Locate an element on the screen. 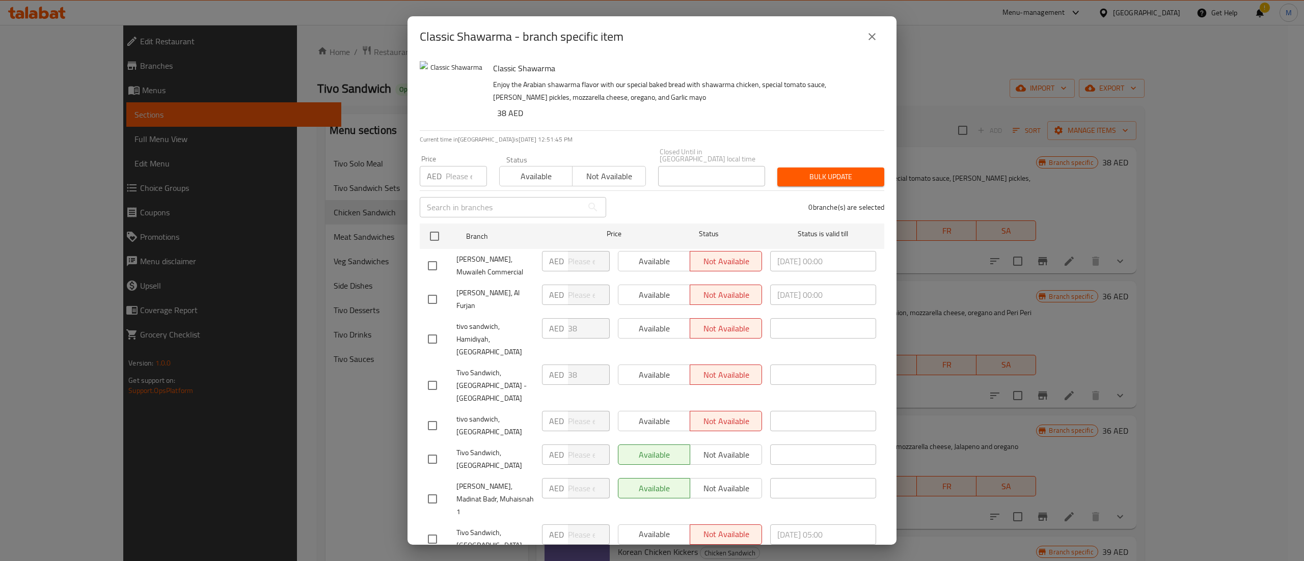  h6: 38 AED is located at coordinates (687, 113).